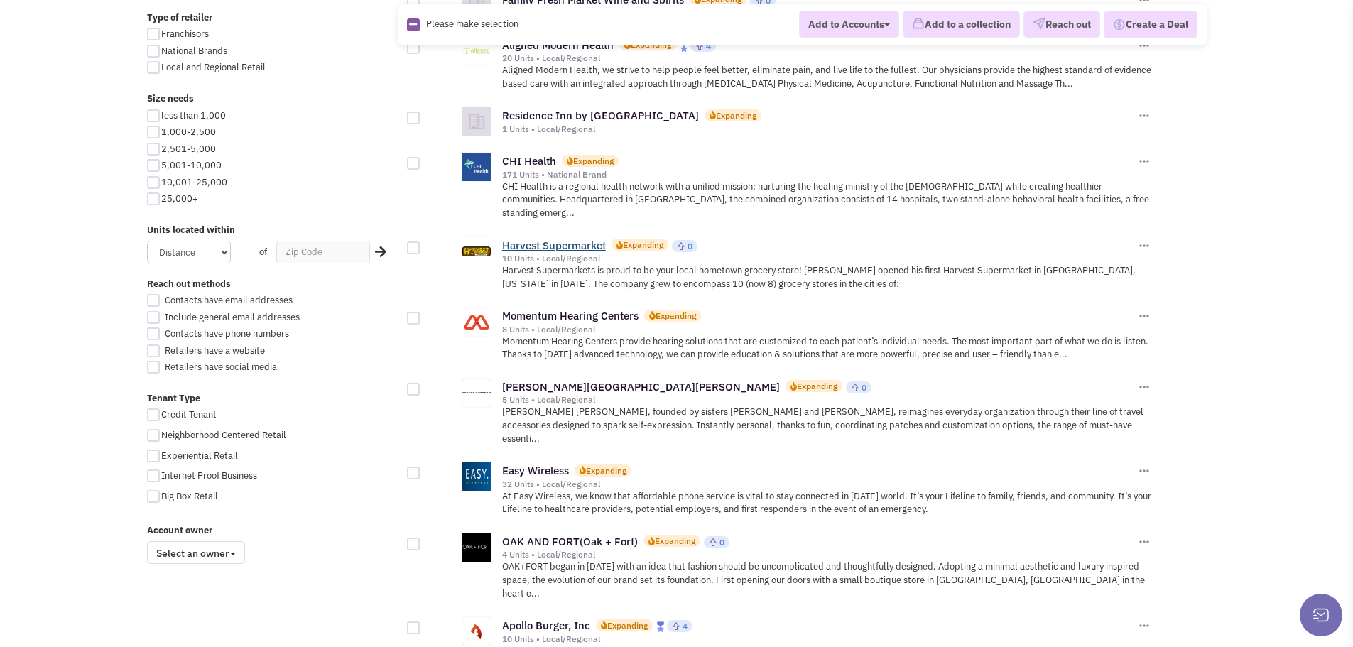 This screenshot has width=1353, height=647. I want to click on label: Reach out methods, so click(273, 284).